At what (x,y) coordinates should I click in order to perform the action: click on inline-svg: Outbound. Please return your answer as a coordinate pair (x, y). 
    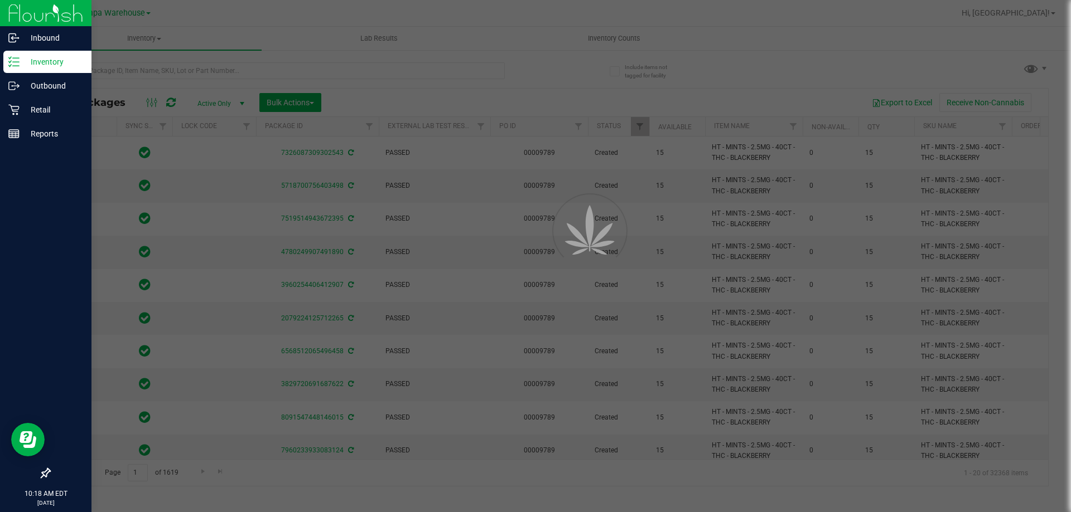
    Looking at the image, I should click on (14, 86).